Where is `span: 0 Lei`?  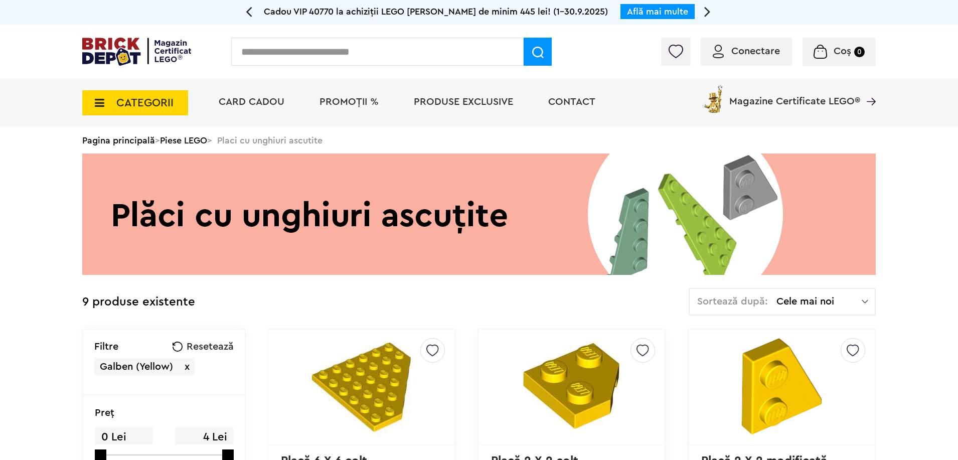 span: 0 Lei is located at coordinates (124, 437).